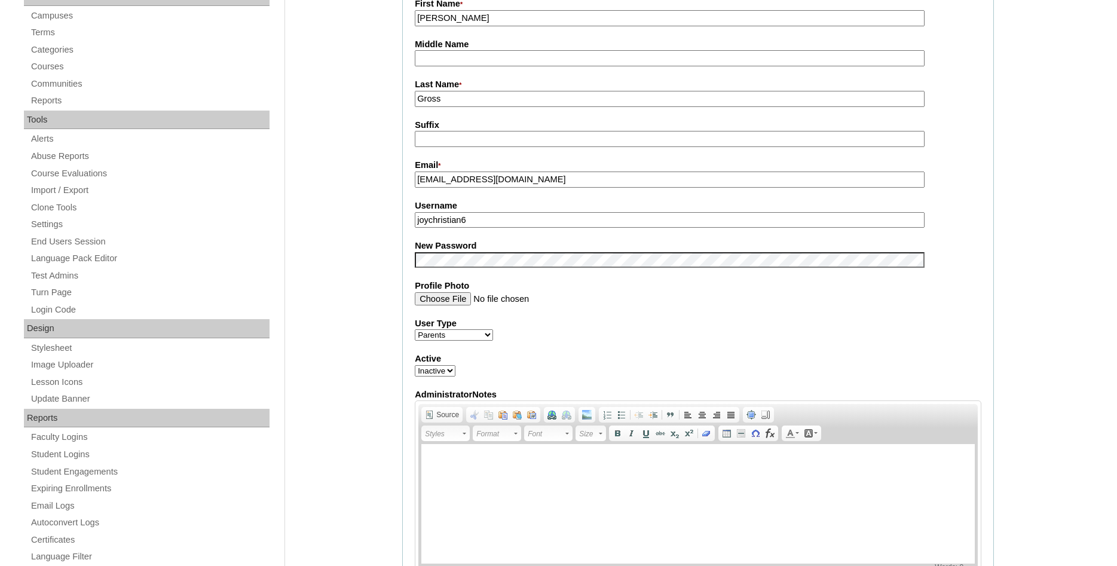 The image size is (1117, 566). I want to click on a: Decrease Indent, so click(639, 415).